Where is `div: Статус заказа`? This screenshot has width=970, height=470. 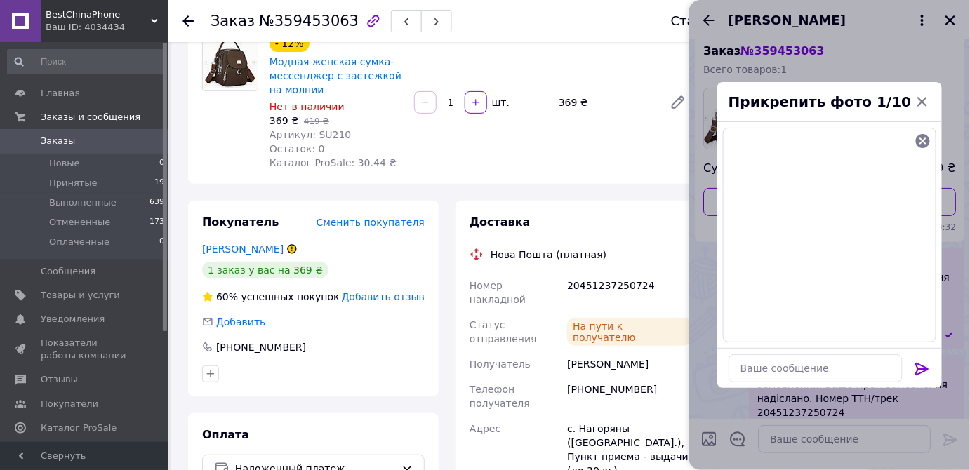 div: Статус заказа is located at coordinates (718, 21).